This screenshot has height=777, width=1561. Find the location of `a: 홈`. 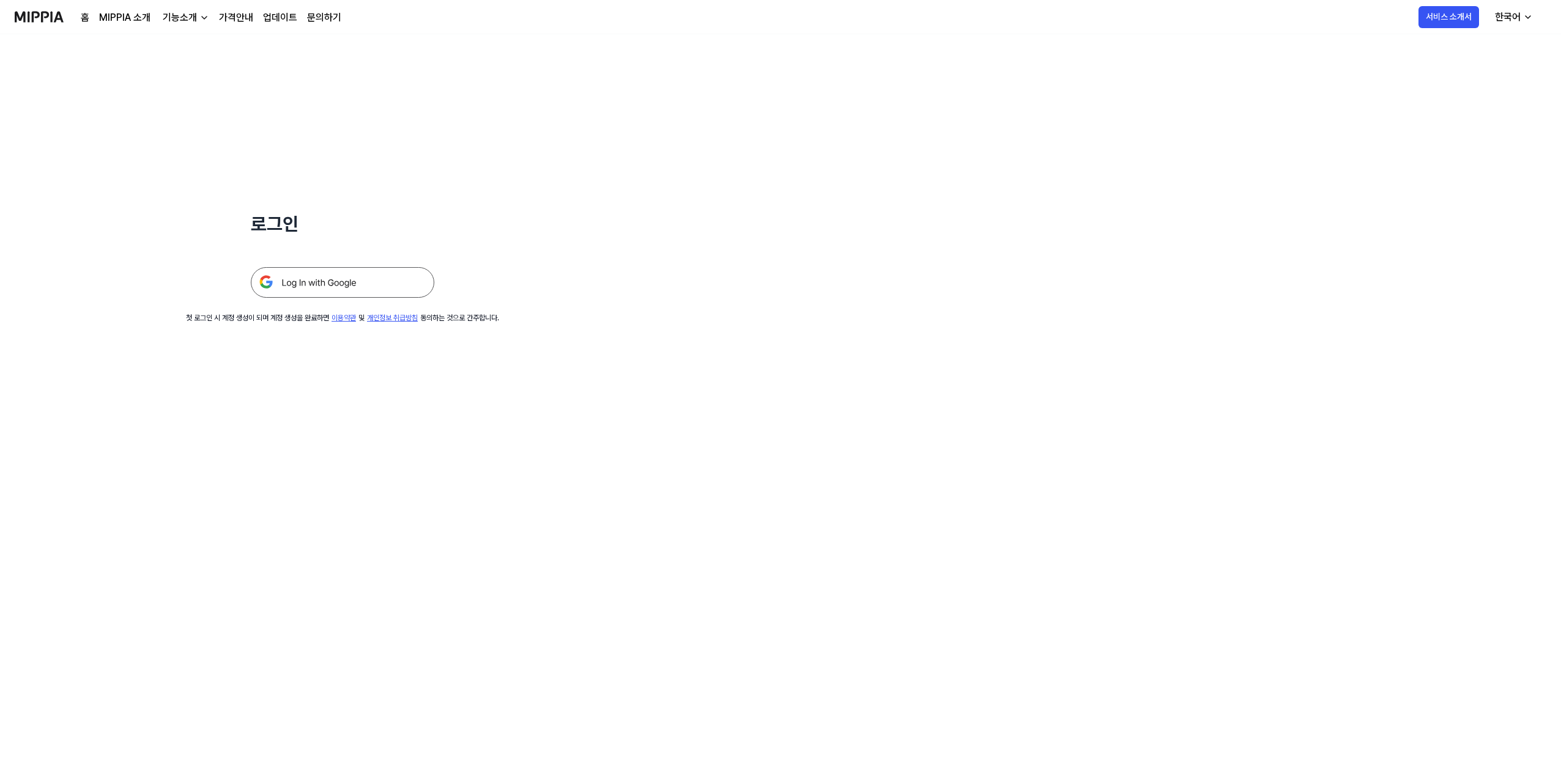

a: 홈 is located at coordinates (85, 18).